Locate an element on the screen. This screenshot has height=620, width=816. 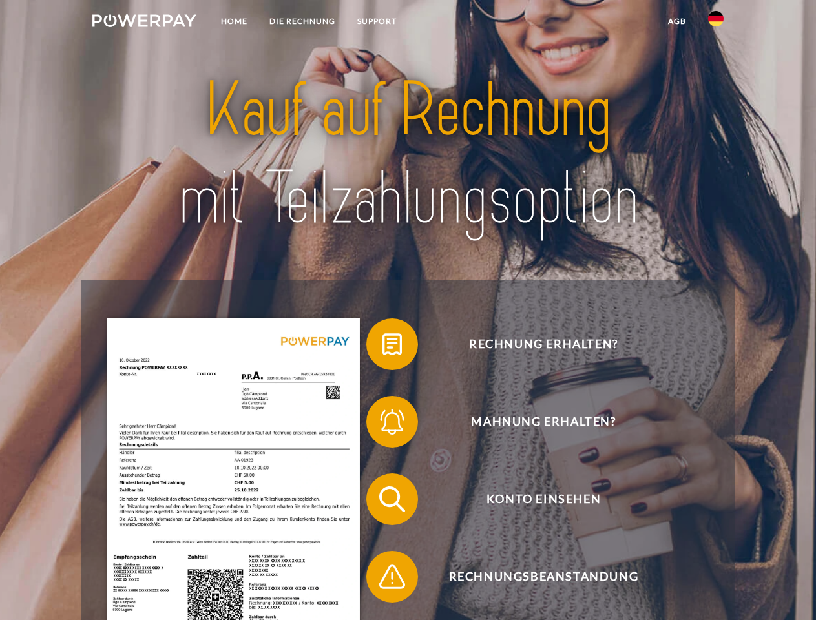
a: SUPPORT is located at coordinates (377, 21).